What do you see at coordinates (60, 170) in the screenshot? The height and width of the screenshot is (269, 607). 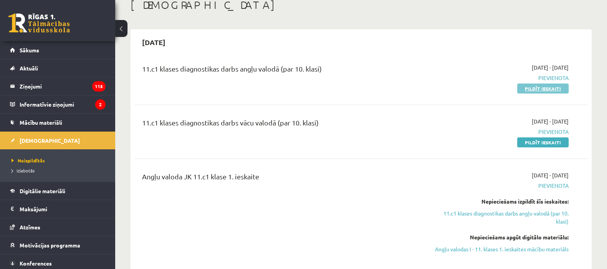 I see `a: Izlabotās` at bounding box center [60, 170].